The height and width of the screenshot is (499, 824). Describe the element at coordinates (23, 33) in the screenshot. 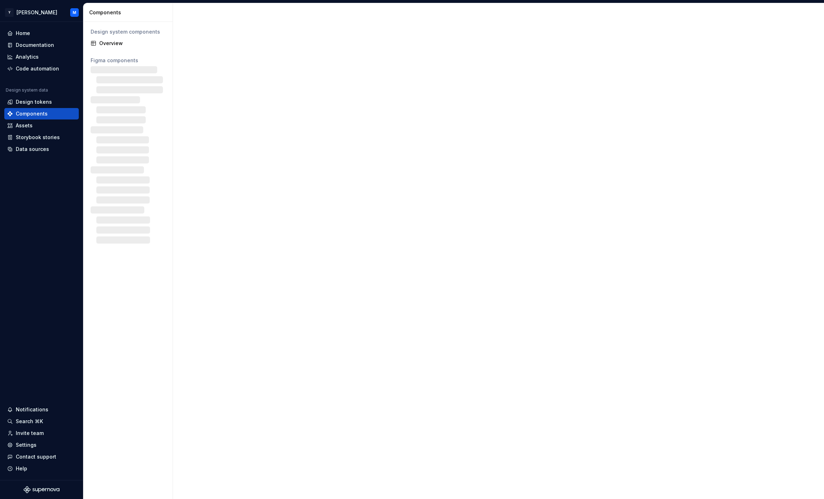

I see `div: Home` at that location.